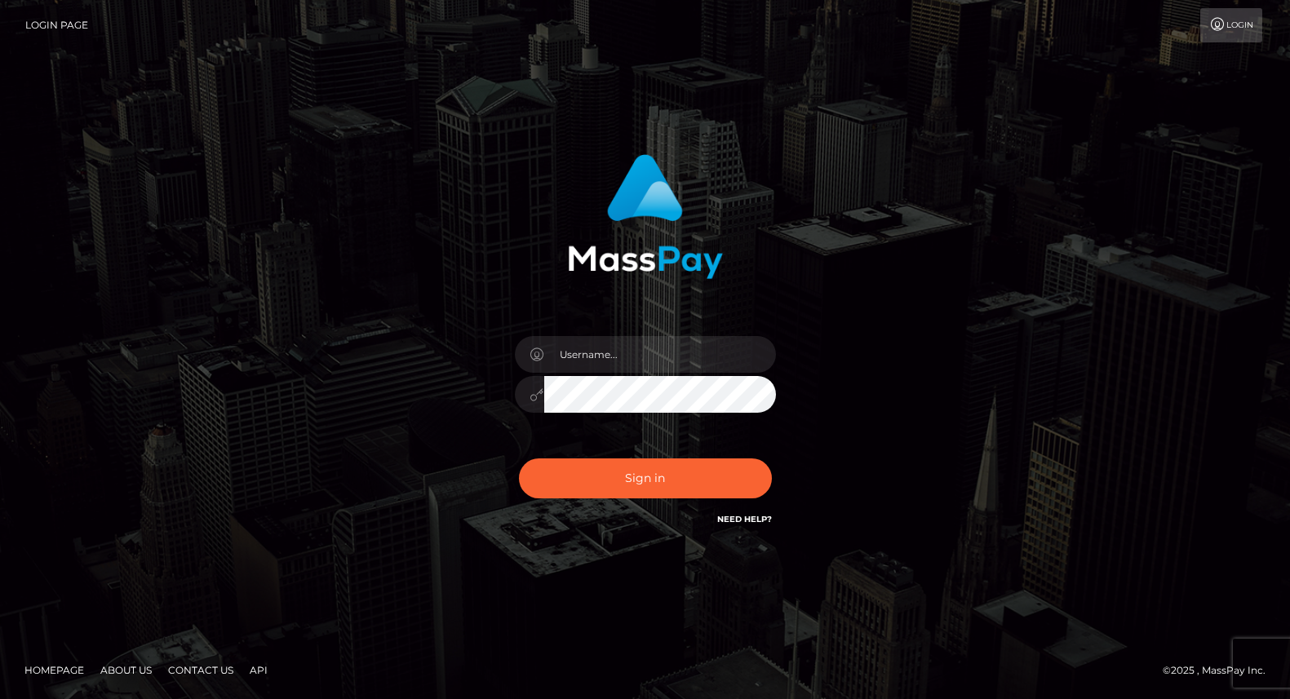 The height and width of the screenshot is (699, 1290). I want to click on div: © 2025 , MassPay Inc., so click(1220, 671).